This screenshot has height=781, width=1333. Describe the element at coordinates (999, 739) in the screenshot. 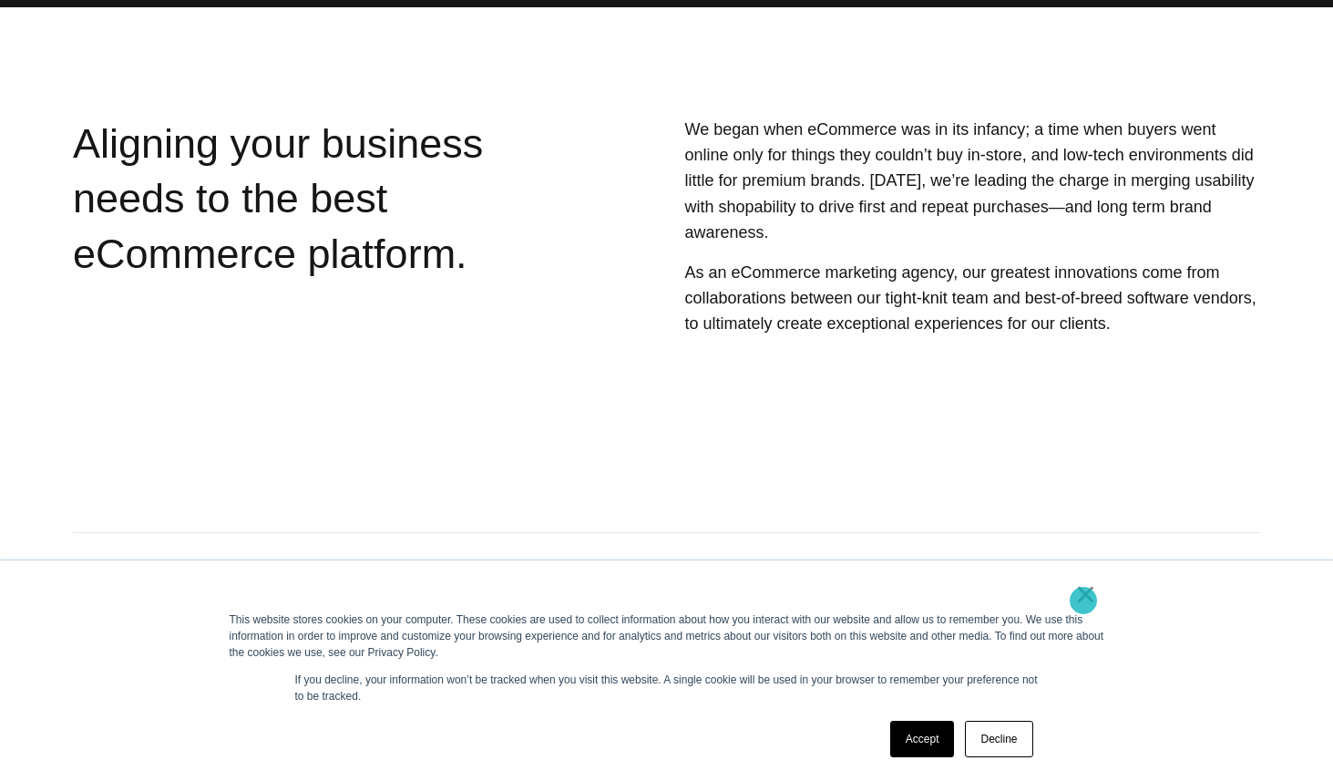

I see `a: Decline` at that location.